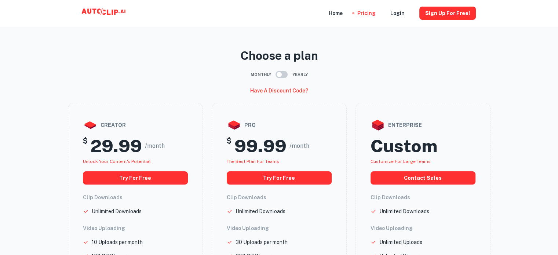 The height and width of the screenshot is (255, 558). I want to click on span: The best plan for teams, so click(253, 161).